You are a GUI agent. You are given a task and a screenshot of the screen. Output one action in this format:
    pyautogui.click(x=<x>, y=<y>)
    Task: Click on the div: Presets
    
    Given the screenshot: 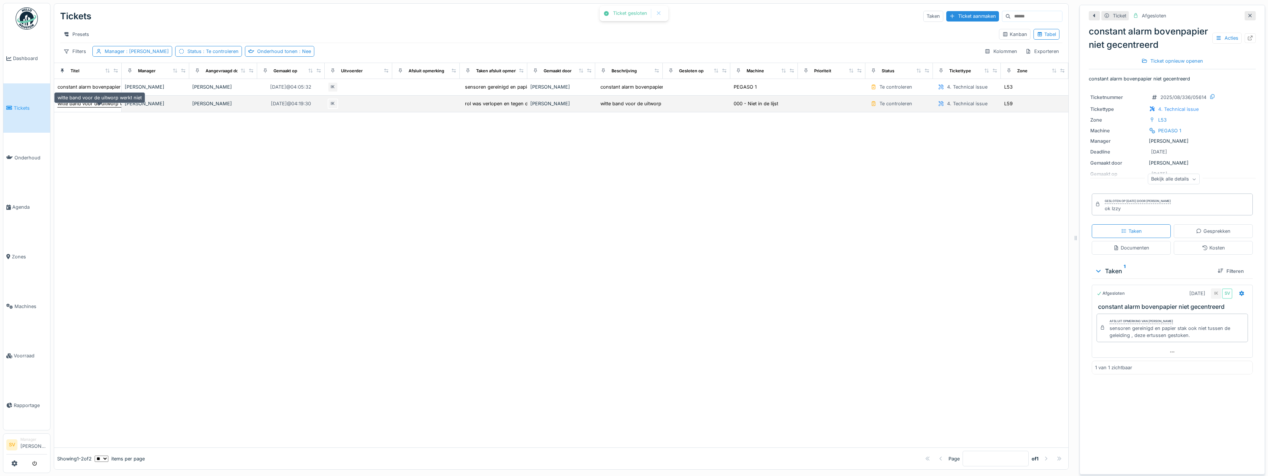 What is the action you would take?
    pyautogui.click(x=76, y=34)
    